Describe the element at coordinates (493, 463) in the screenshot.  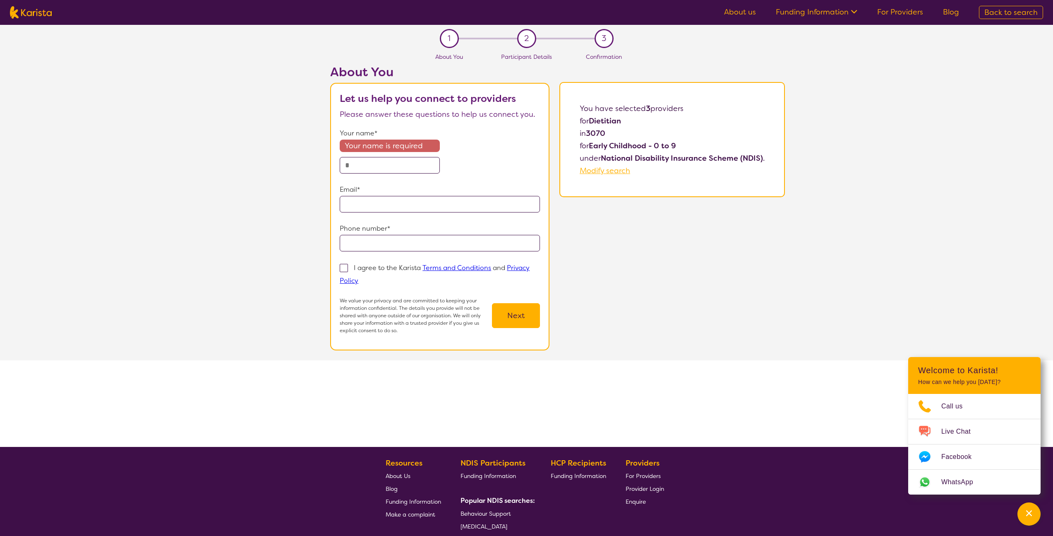
I see `b: NDIS Participants` at that location.